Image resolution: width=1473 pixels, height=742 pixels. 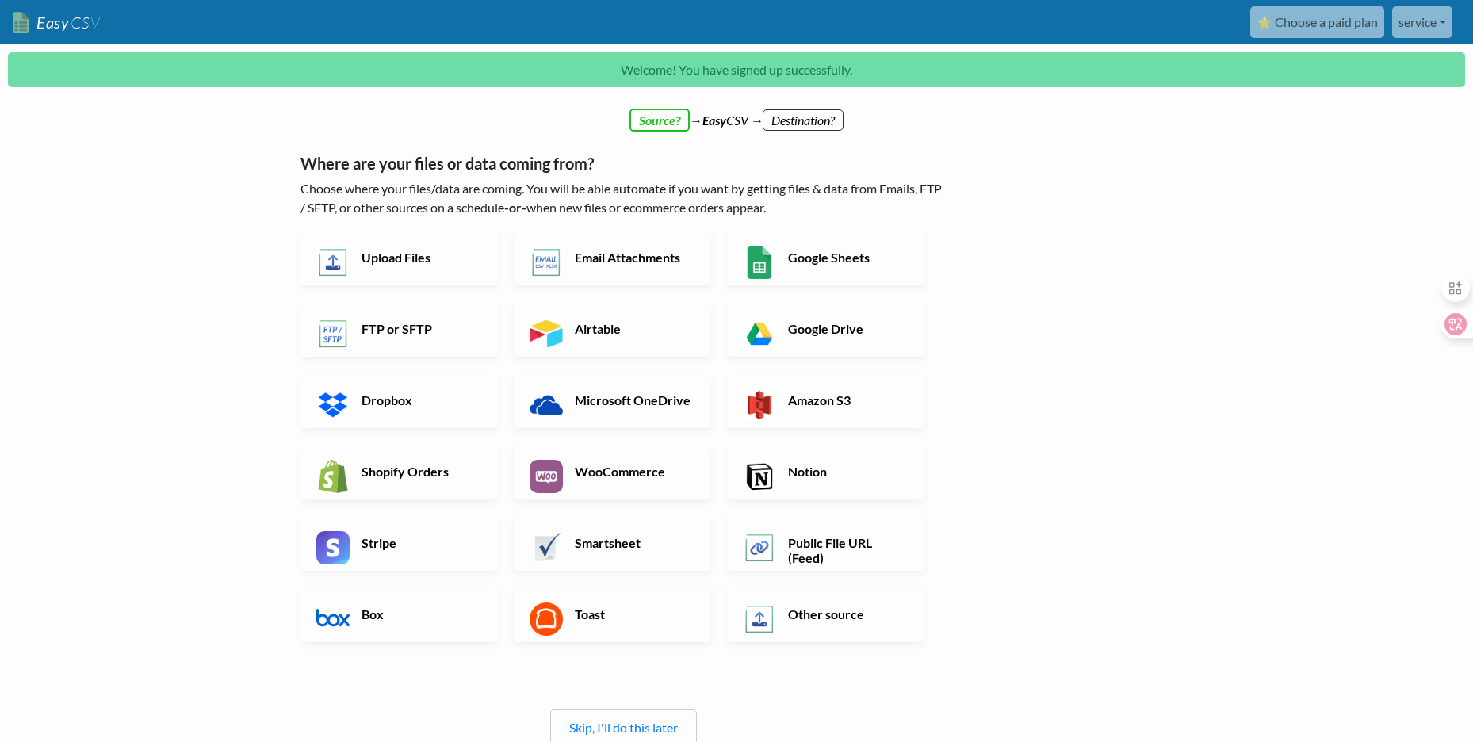 What do you see at coordinates (515, 207) in the screenshot?
I see `b: -or-` at bounding box center [515, 207].